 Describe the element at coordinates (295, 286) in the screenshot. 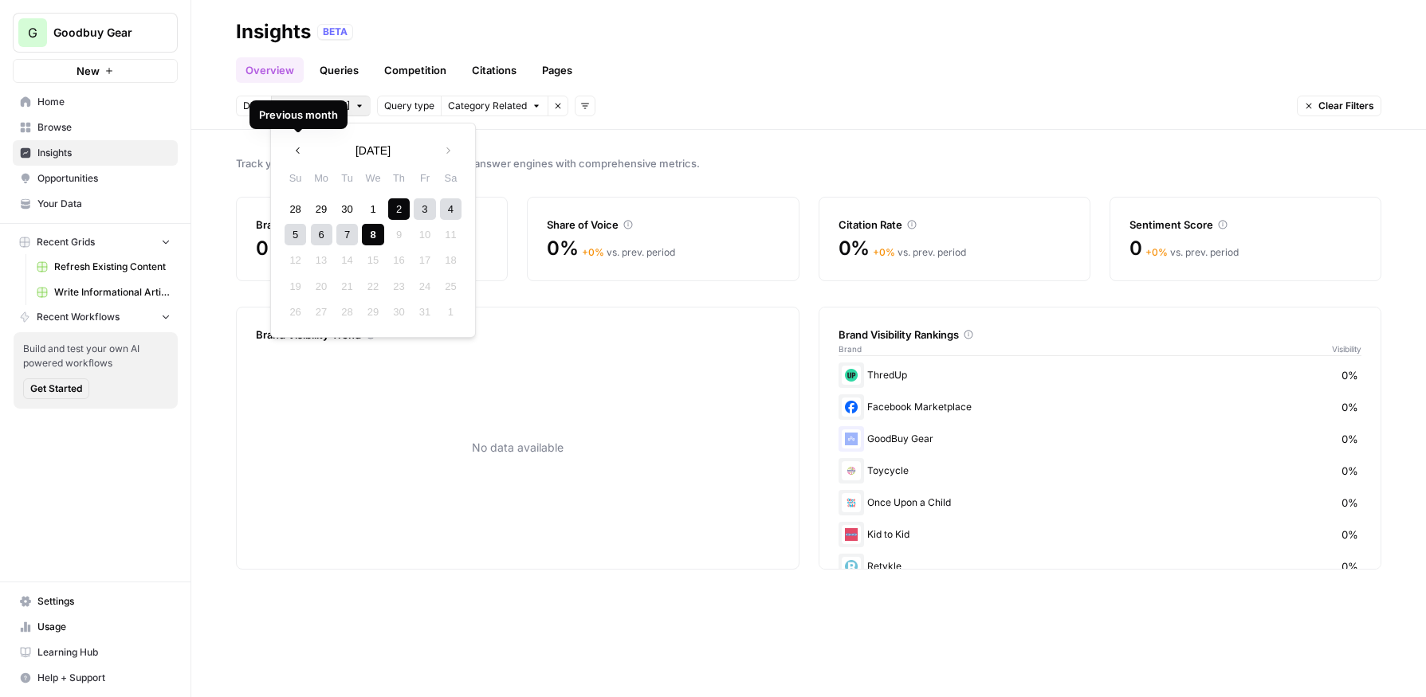

I see `div: Not available Sunday, October 19th, 2025` at that location.